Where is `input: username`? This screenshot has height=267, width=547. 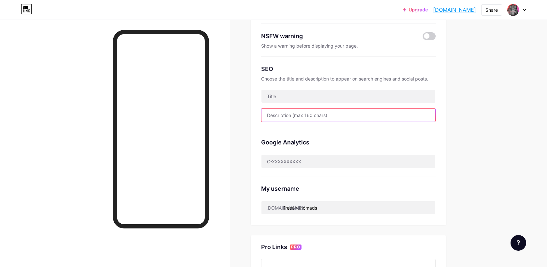
input: username is located at coordinates (348, 207).